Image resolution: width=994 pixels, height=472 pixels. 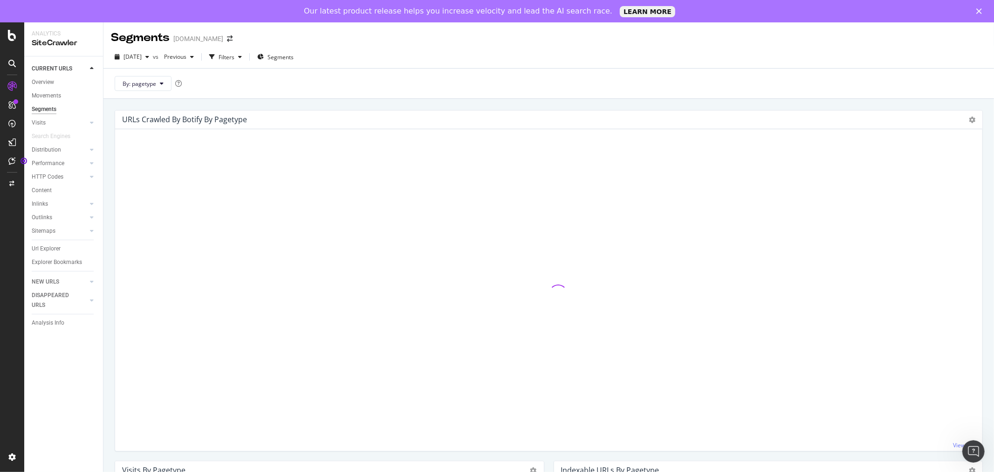 What do you see at coordinates (46, 96) in the screenshot?
I see `div: Movements` at bounding box center [46, 96].